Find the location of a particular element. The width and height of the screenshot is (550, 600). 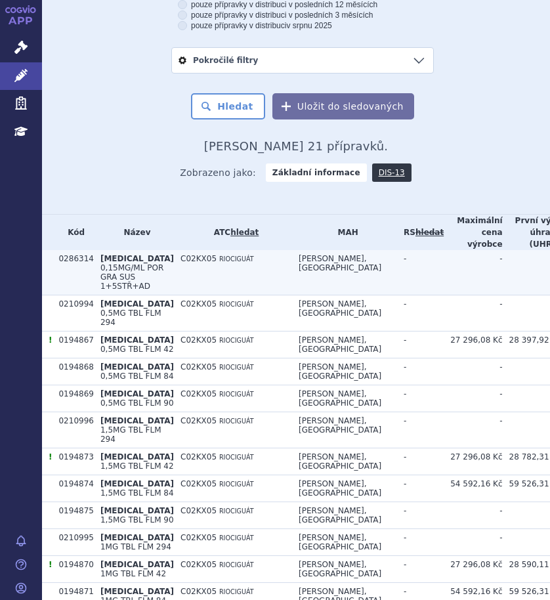

span: 0,5MG TBL FLM 84 is located at coordinates (137, 376).